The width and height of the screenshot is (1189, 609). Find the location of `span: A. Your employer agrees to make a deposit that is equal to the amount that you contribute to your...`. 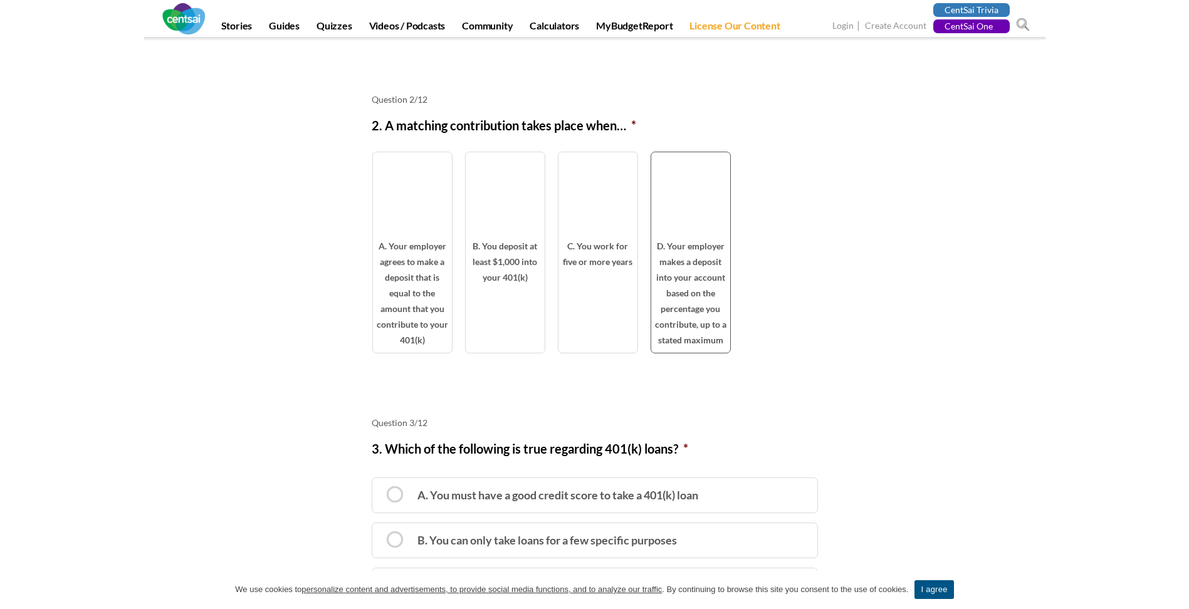

span: A. Your employer agrees to make a deposit that is equal to the amount that you contribute to your... is located at coordinates (412, 295).